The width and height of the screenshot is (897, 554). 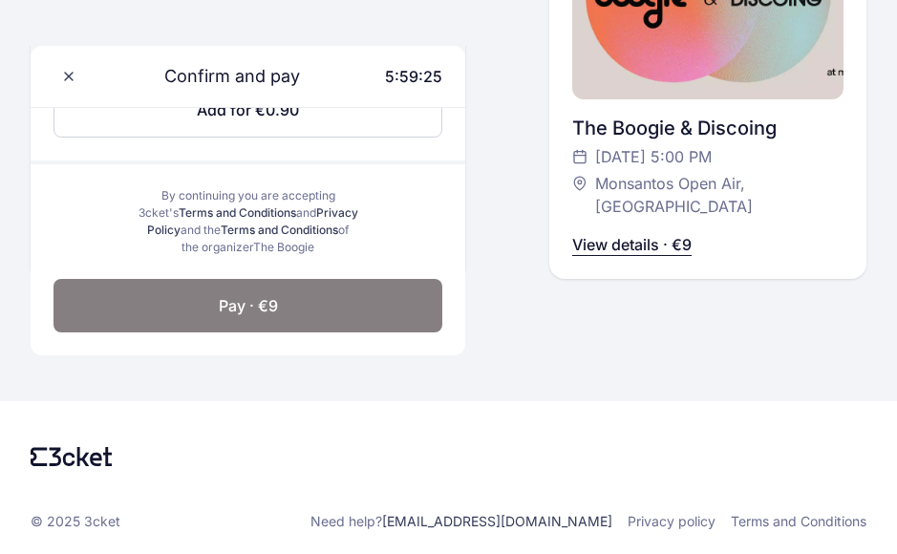 I want to click on span: Pay · €9, so click(x=248, y=306).